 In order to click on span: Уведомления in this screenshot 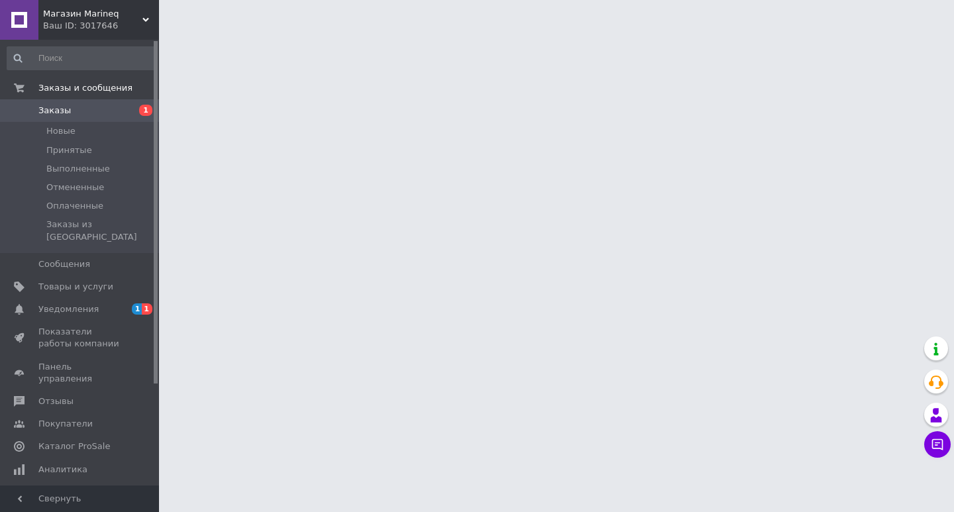, I will do `click(68, 309)`.